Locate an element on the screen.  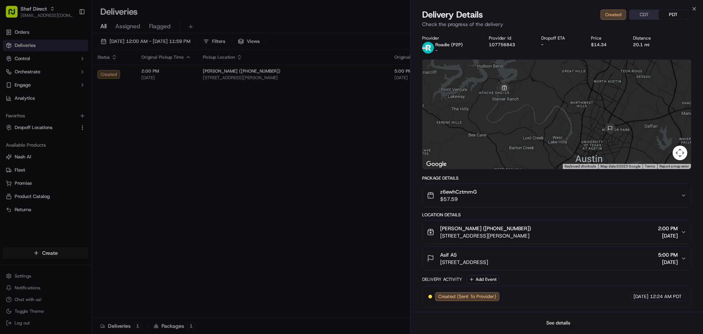
button: See all is located at coordinates (123, 98).